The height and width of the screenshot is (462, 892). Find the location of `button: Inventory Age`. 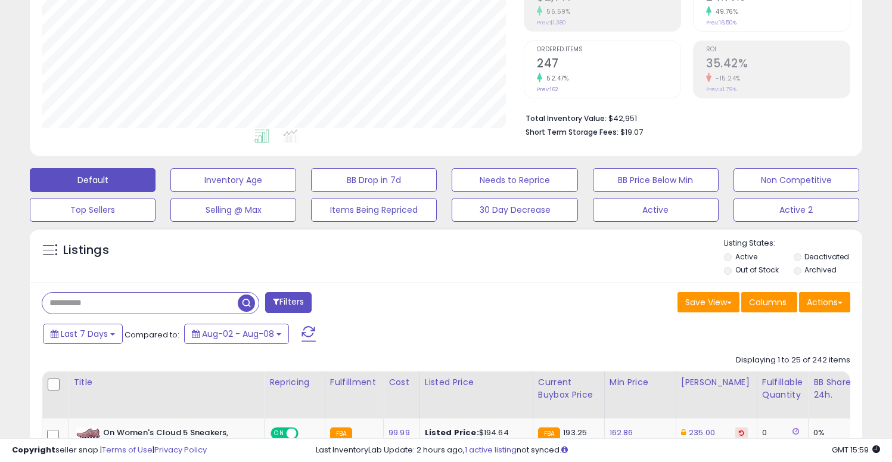

button: Inventory Age is located at coordinates (233, 180).